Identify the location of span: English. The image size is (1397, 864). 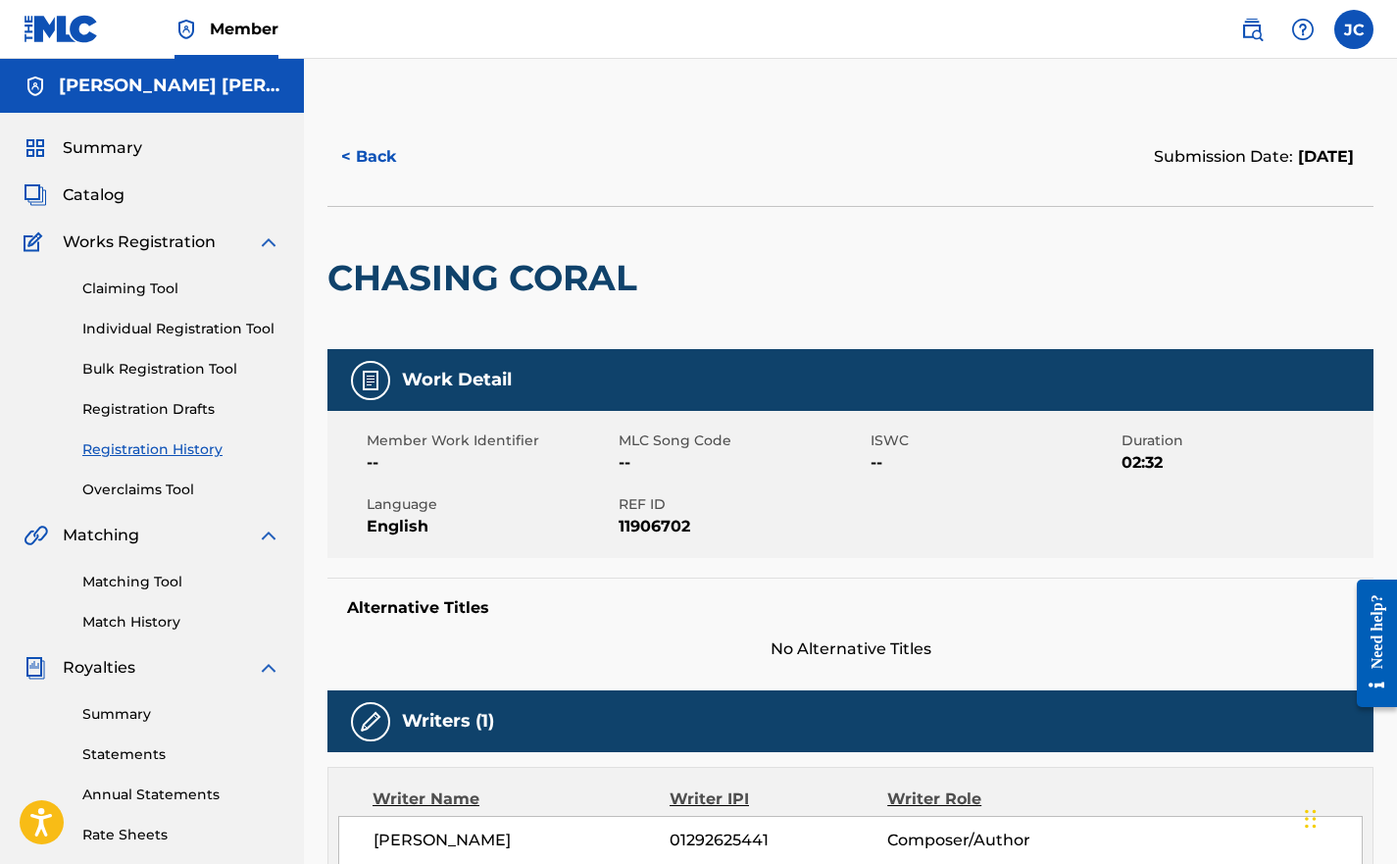
(490, 527).